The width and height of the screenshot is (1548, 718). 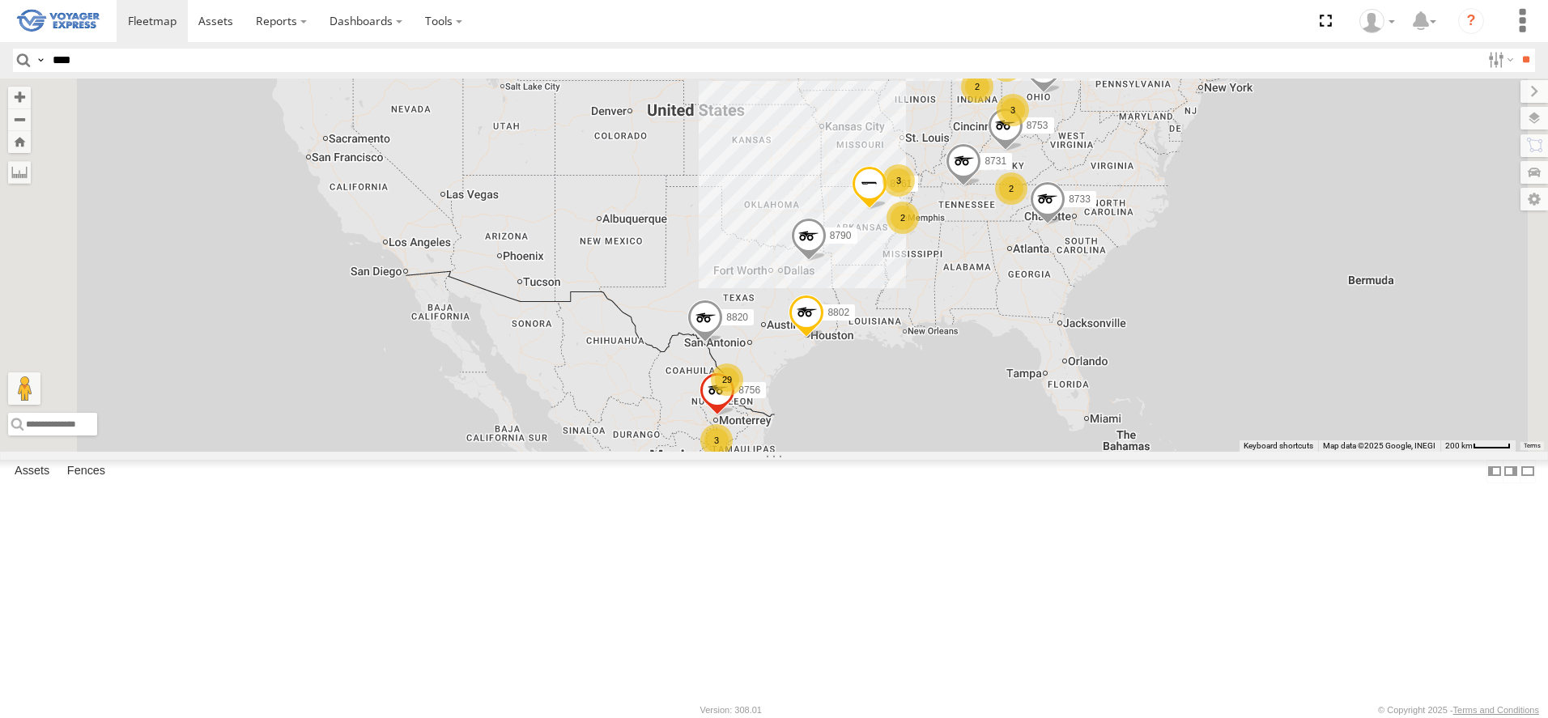 I want to click on button: Keyboard shortcuts, so click(x=1278, y=446).